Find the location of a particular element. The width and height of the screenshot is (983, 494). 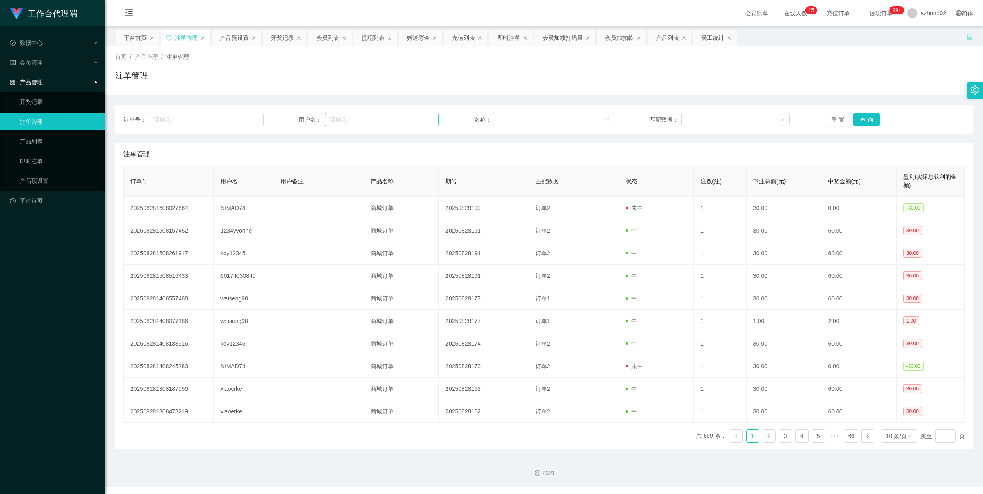

td: weiseng98 is located at coordinates (244, 321).